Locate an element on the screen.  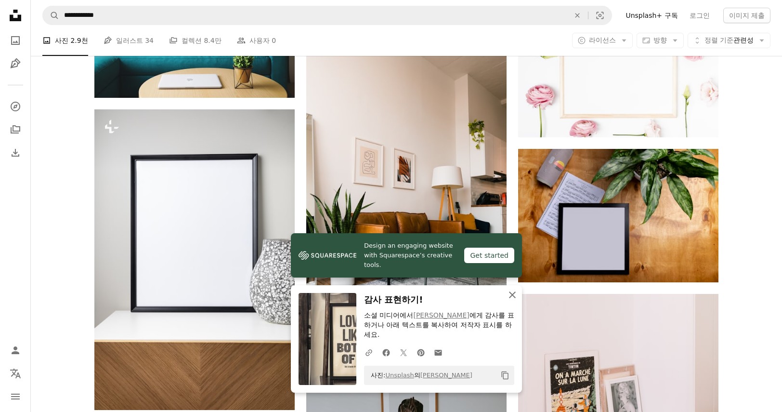
form: 사이트 전체에서 이미지 찾기 is located at coordinates (327, 15).